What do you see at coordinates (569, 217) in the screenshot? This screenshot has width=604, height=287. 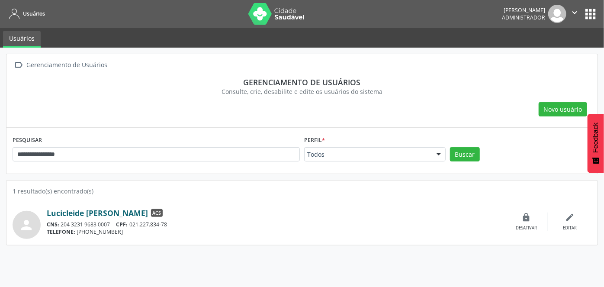 I see `i: edit` at bounding box center [569, 217].